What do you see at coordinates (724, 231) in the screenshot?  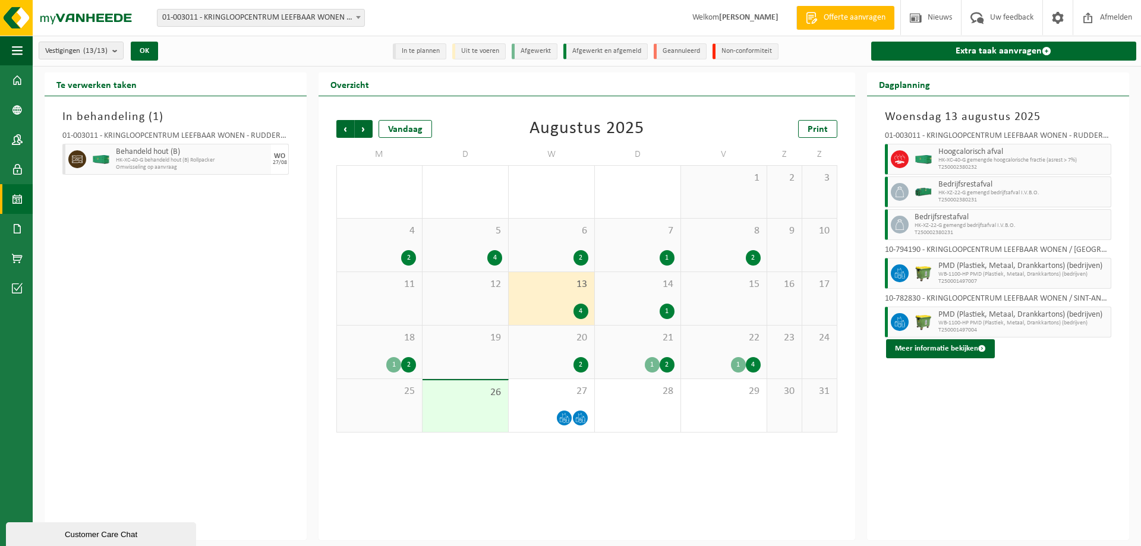 I see `span: 8` at bounding box center [724, 231].